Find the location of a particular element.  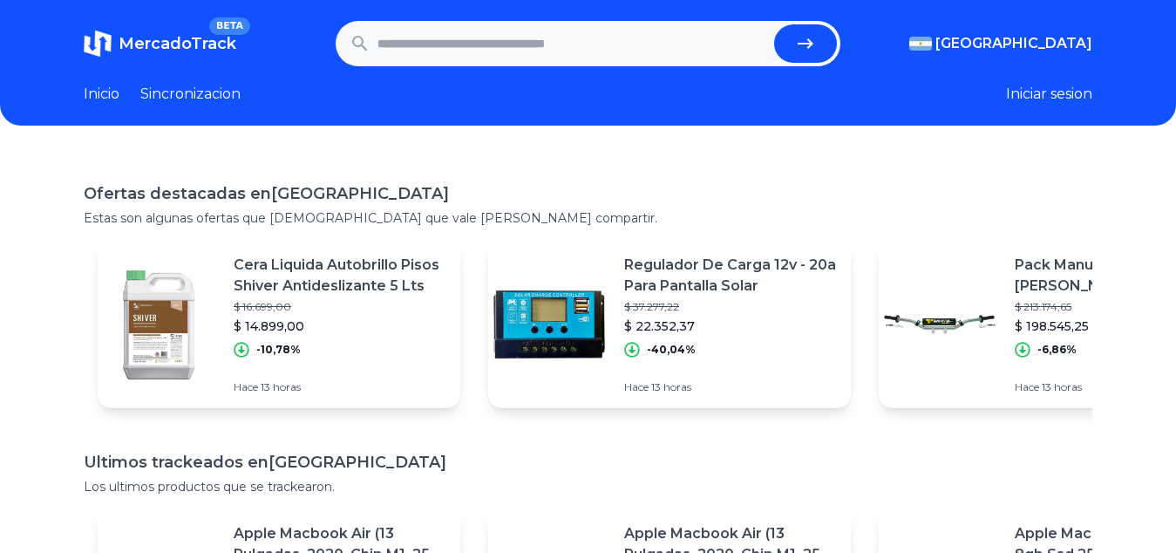

a: Featured imageCera Liquida Autobrillo Pisos Shiver Antideslizante 5 Lts$ 16.699,00$ 14.899,00-10,... is located at coordinates (279, 324).